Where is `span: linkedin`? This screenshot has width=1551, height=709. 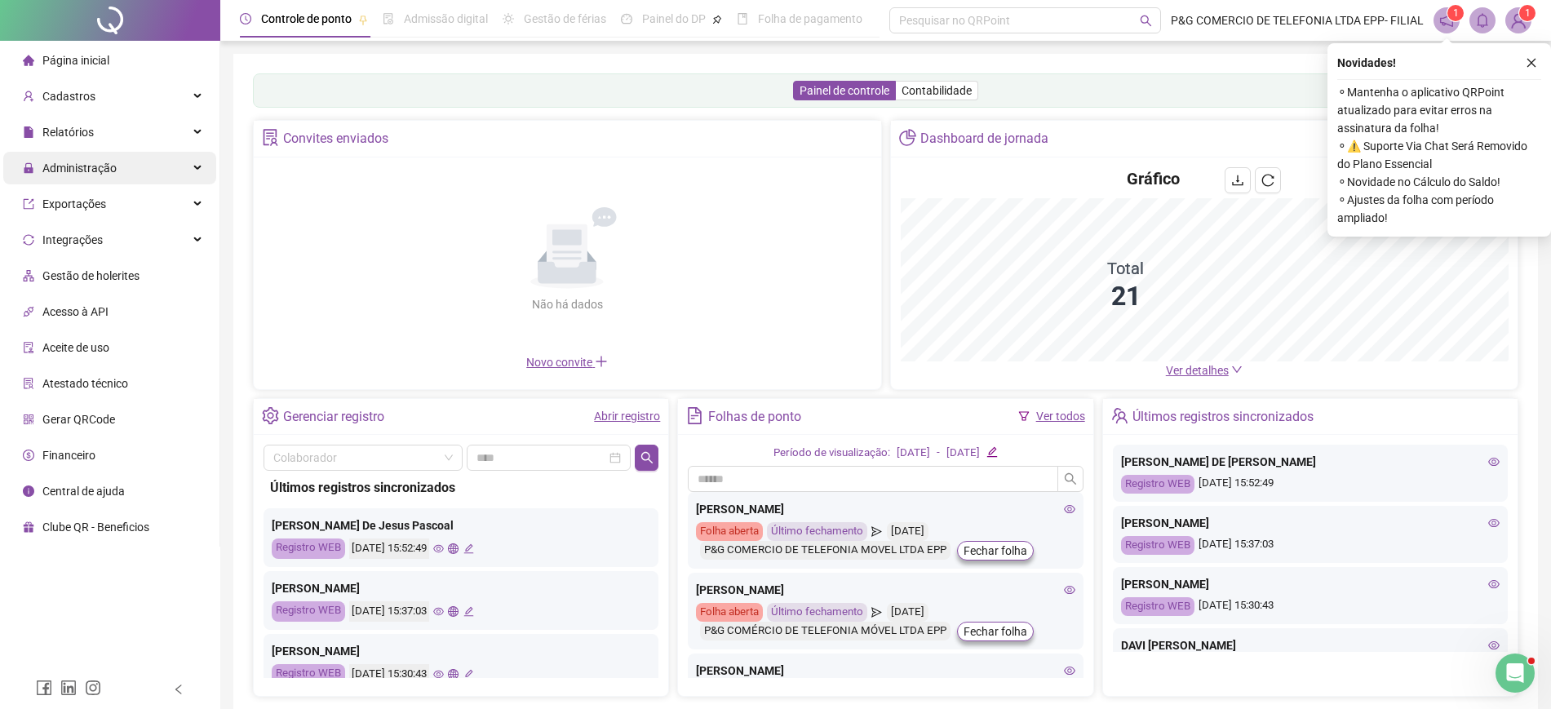
span: linkedin is located at coordinates (69, 688).